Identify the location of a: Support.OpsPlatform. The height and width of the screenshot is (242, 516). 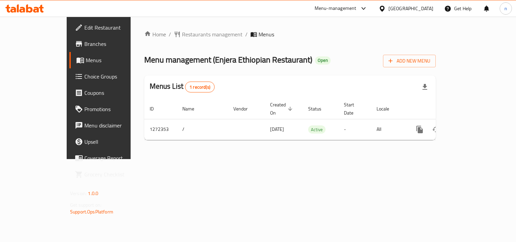
(92, 212).